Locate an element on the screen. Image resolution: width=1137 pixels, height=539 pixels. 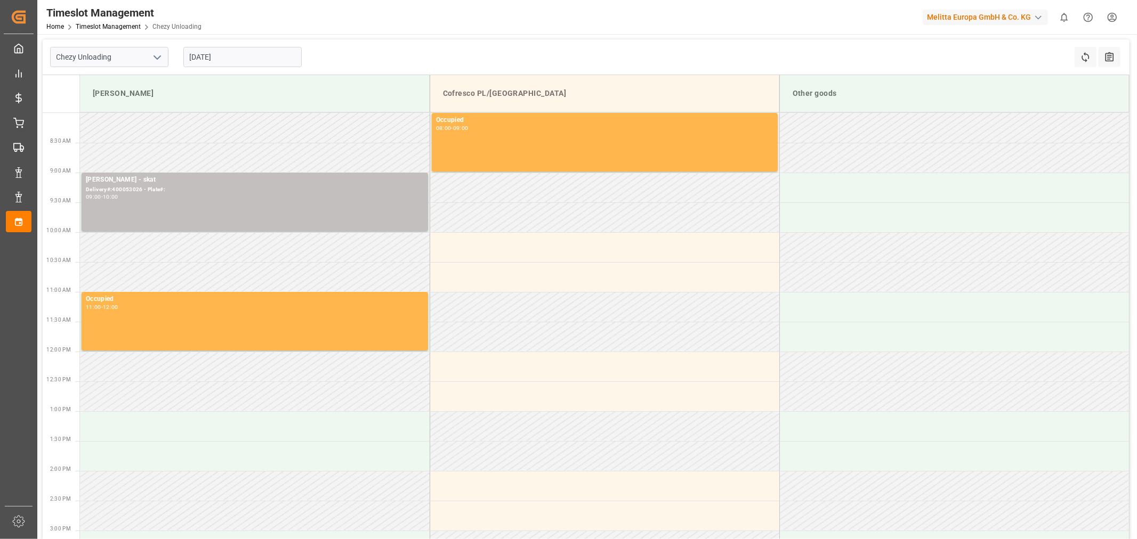
div: 12:00 is located at coordinates (110, 307).